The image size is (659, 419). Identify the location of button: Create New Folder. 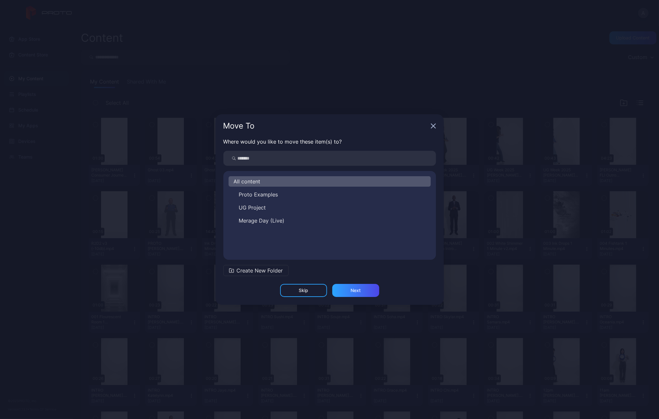
(256, 270).